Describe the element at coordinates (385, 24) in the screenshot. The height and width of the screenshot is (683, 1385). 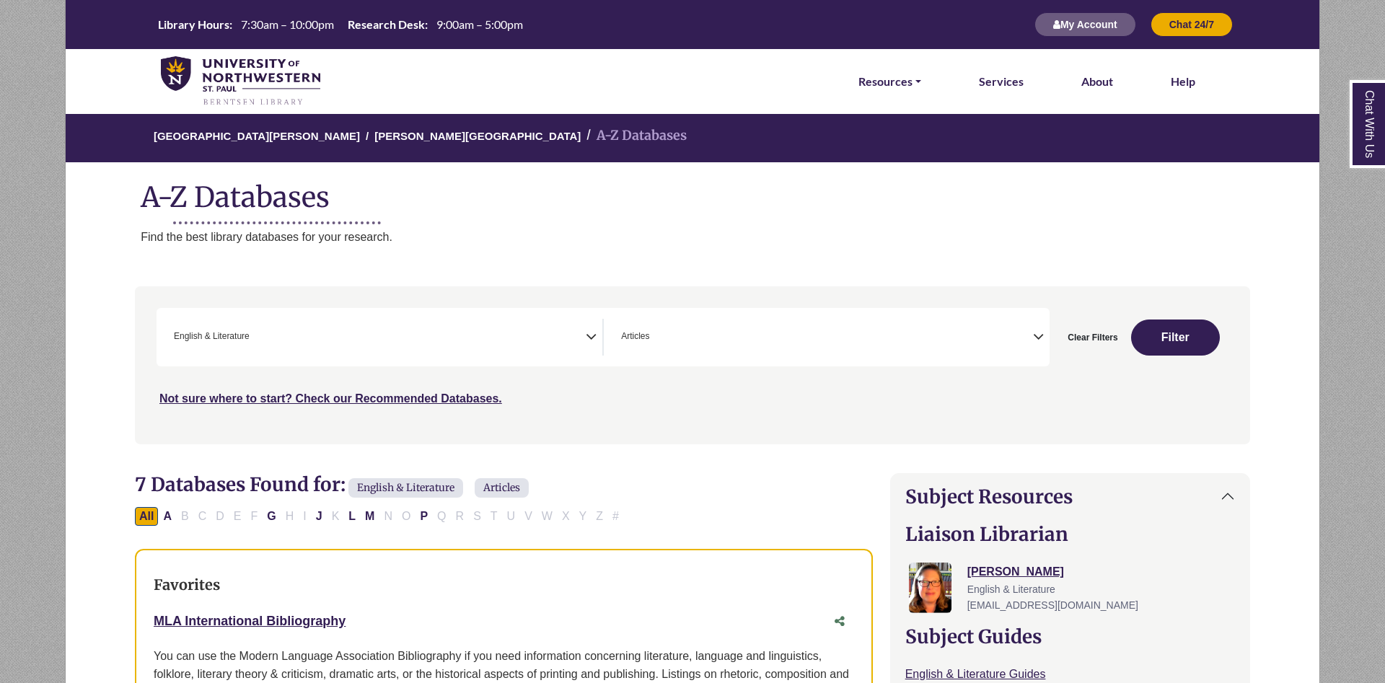
I see `th: Research Desk:` at that location.